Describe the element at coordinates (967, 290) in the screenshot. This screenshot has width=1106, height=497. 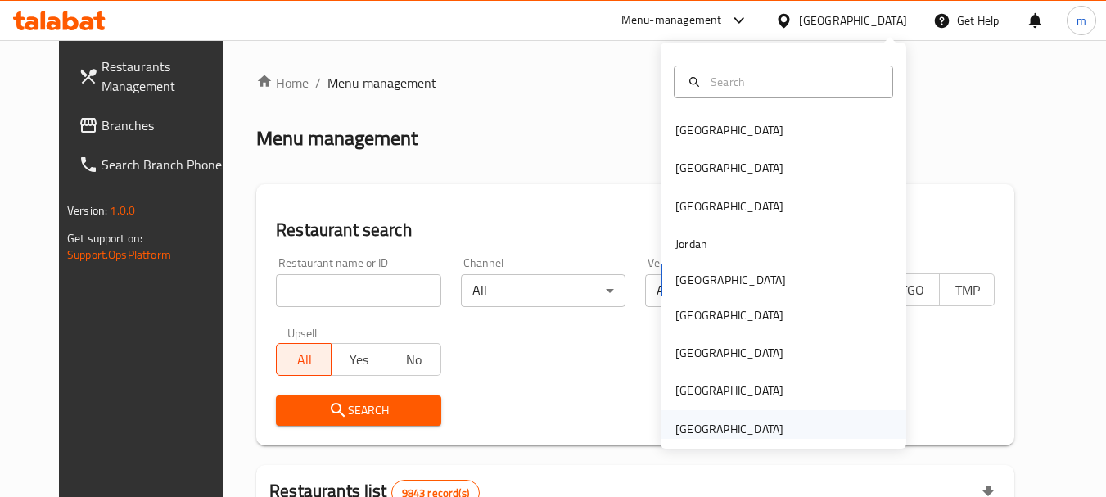
I see `span: TMP` at that location.